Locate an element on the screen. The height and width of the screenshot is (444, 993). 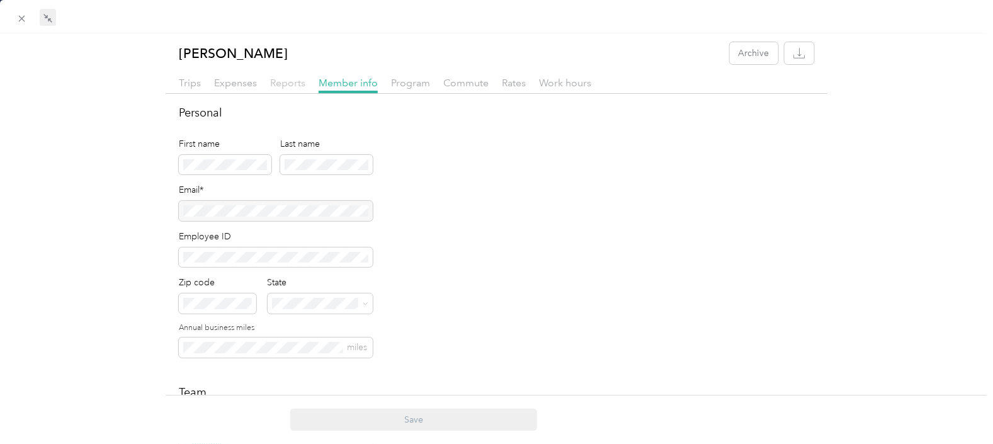
span: Trips is located at coordinates (190, 82).